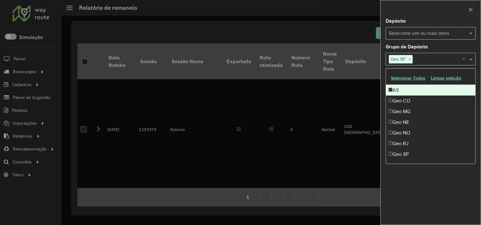  What do you see at coordinates (407, 47) in the screenshot?
I see `label: Grupo de Depósito` at bounding box center [407, 47].